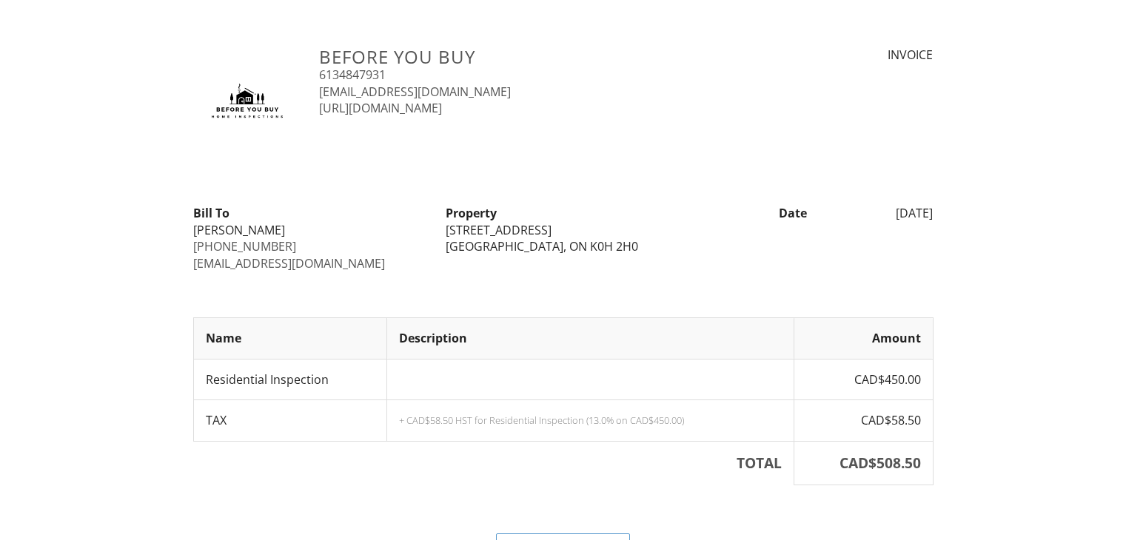  I want to click on th: Description, so click(590, 338).